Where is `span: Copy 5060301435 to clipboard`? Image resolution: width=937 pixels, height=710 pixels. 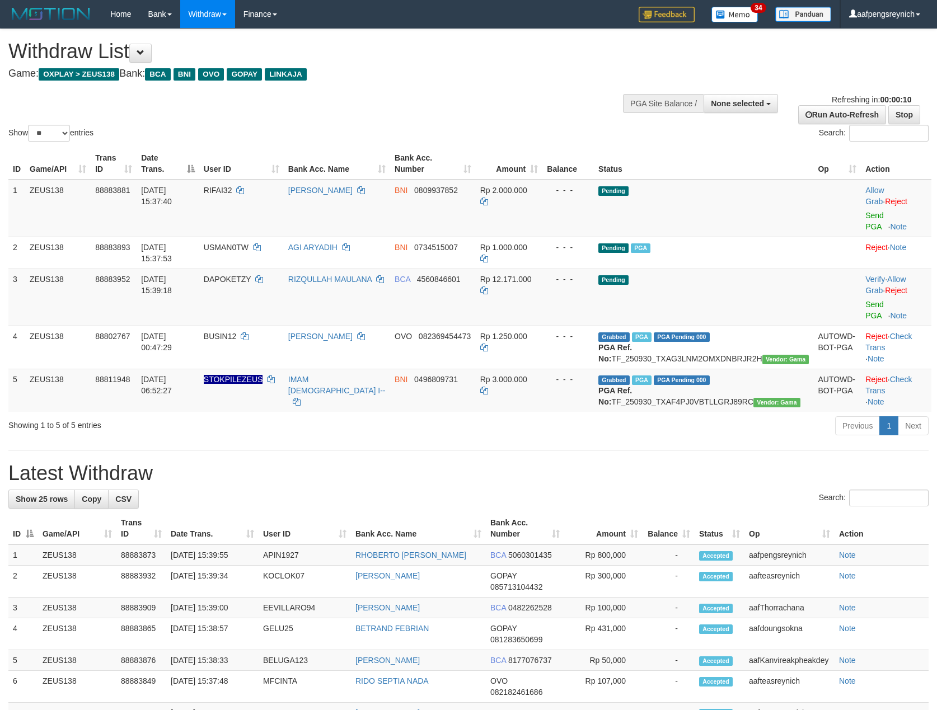
span: Copy 5060301435 to clipboard is located at coordinates (530, 555).